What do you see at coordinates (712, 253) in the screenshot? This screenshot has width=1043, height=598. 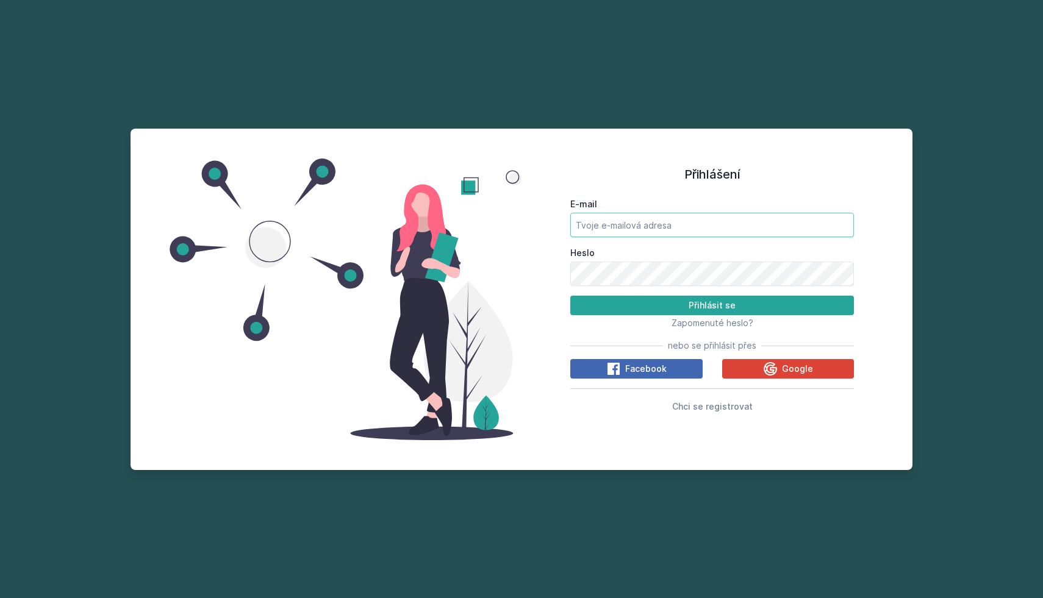 I see `label: Heslo` at bounding box center [712, 253].